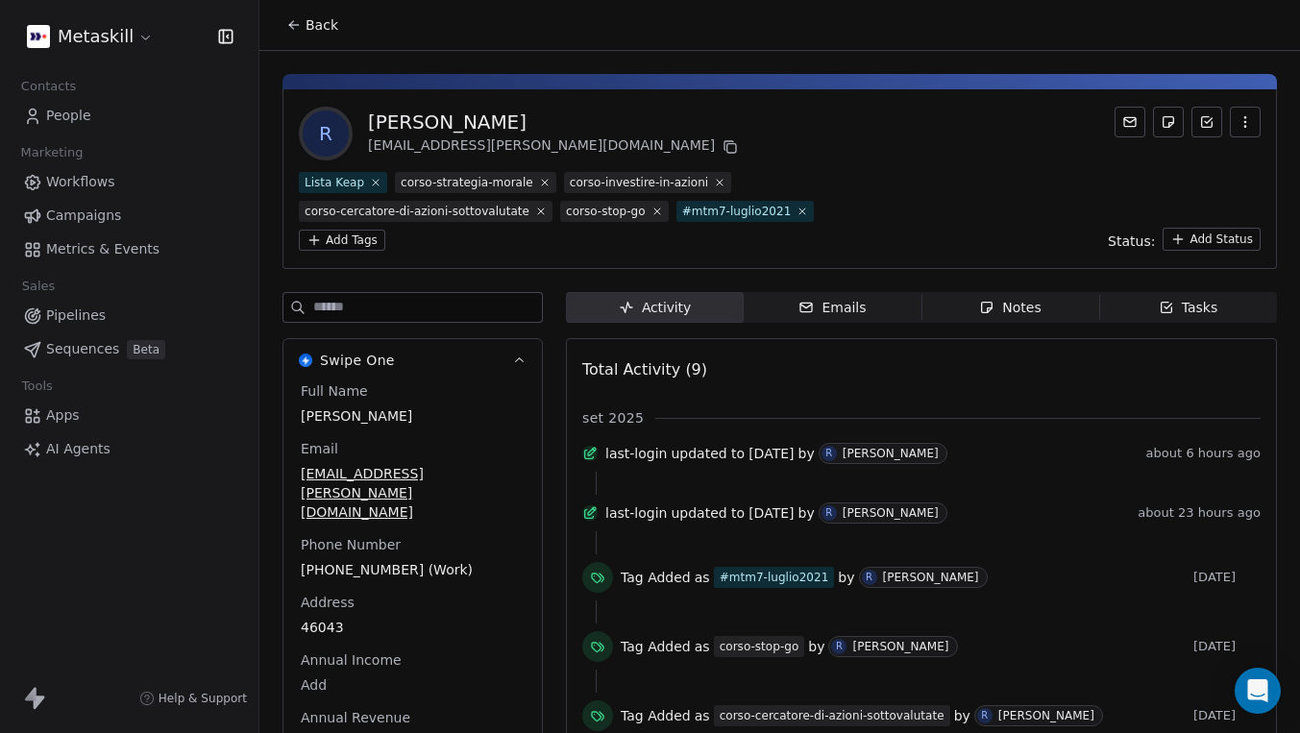  Describe the element at coordinates (129, 315) in the screenshot. I see `a: Pipelines` at that location.